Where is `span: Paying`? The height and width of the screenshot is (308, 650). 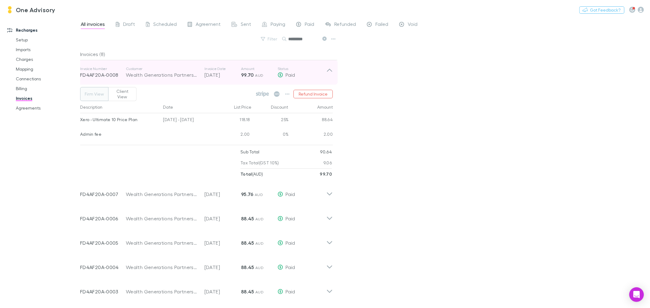 span: Paying is located at coordinates (278, 25).